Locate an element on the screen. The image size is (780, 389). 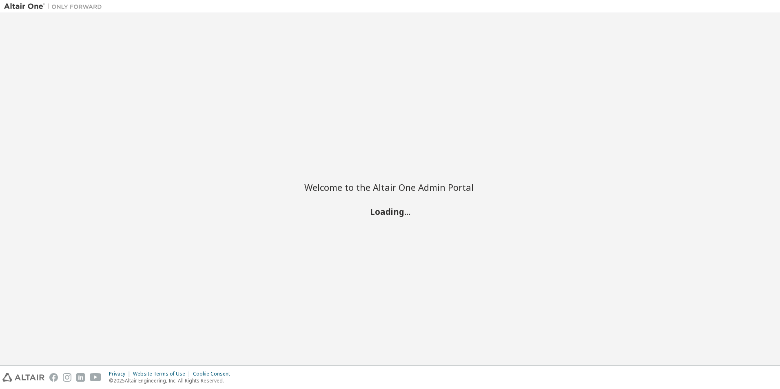
h2: Welcome to the Altair One Admin Portal is located at coordinates (390, 187).